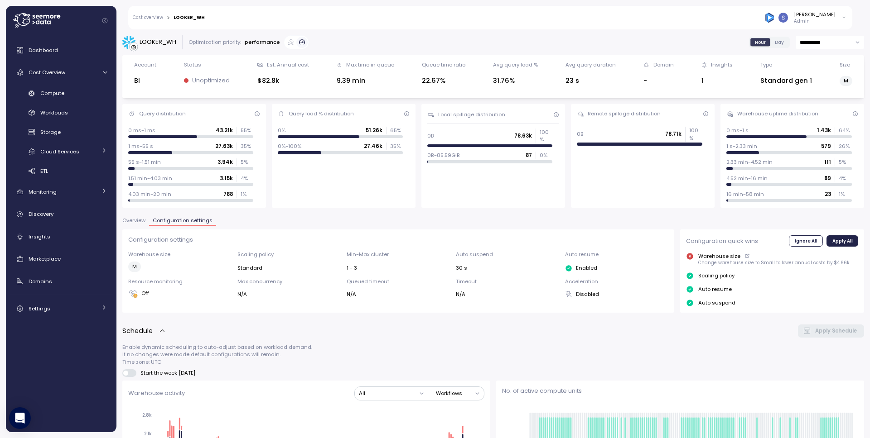 The width and height of the screenshot is (870, 438). I want to click on div: Avg query duration, so click(590, 65).